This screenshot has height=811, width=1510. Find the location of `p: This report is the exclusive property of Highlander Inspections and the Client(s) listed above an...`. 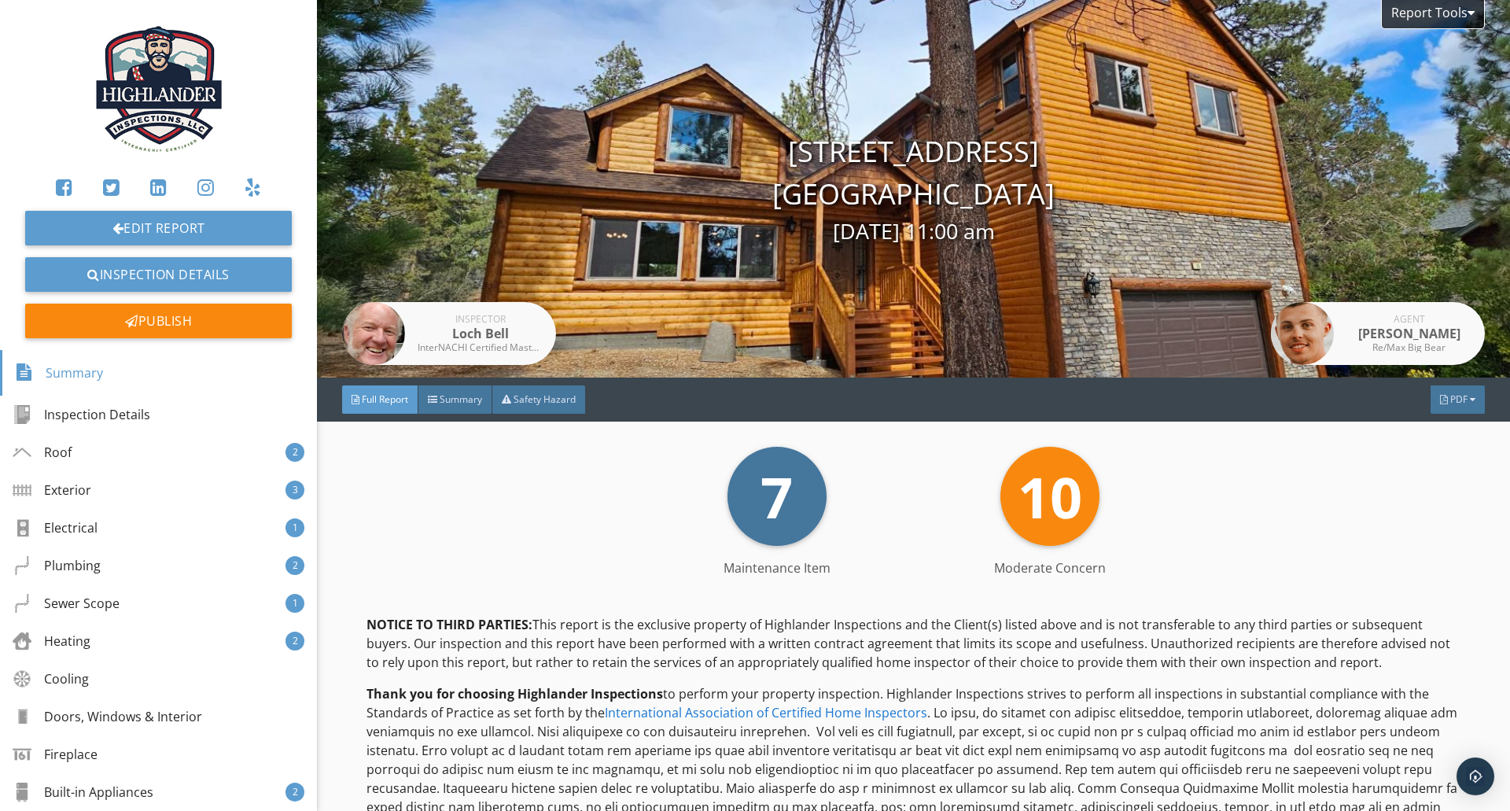

p: This report is the exclusive property of Highlander Inspections and the Client(s) listed above an... is located at coordinates (913, 643).